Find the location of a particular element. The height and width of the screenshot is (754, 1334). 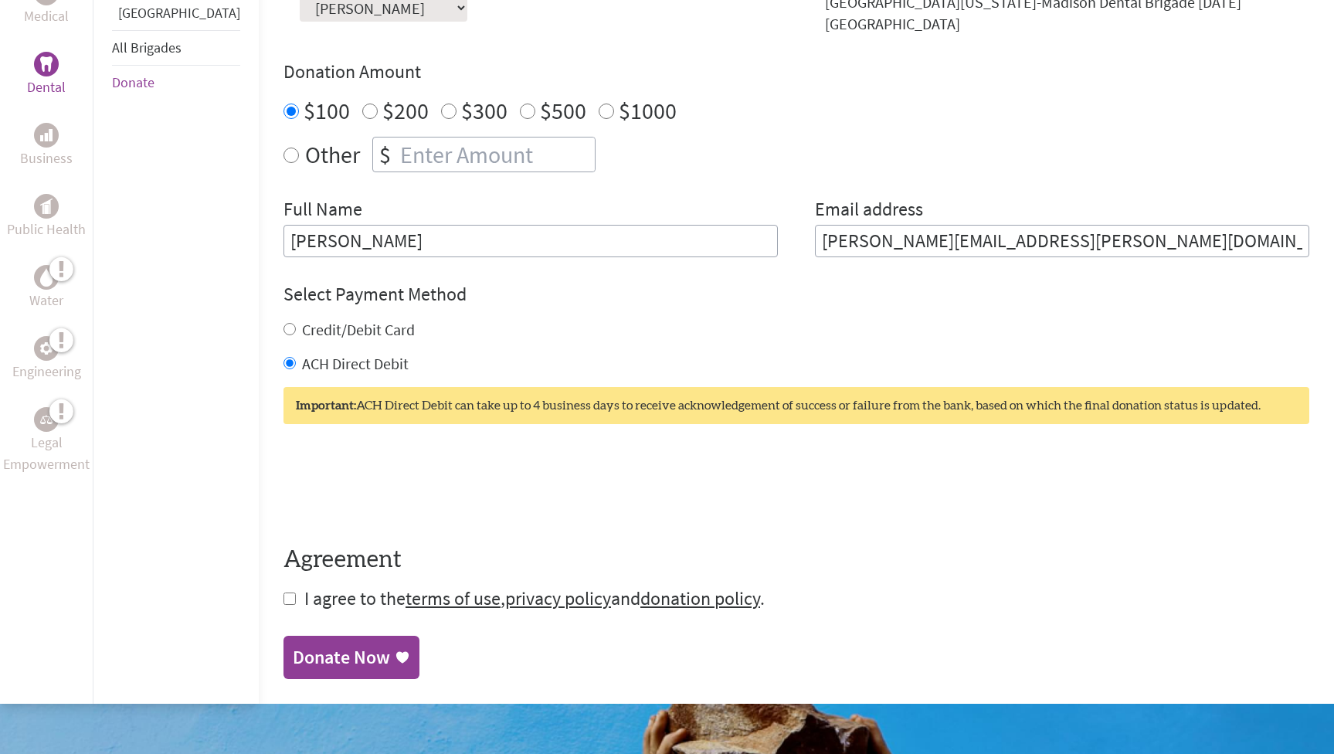

label: Full Name is located at coordinates (323, 211).